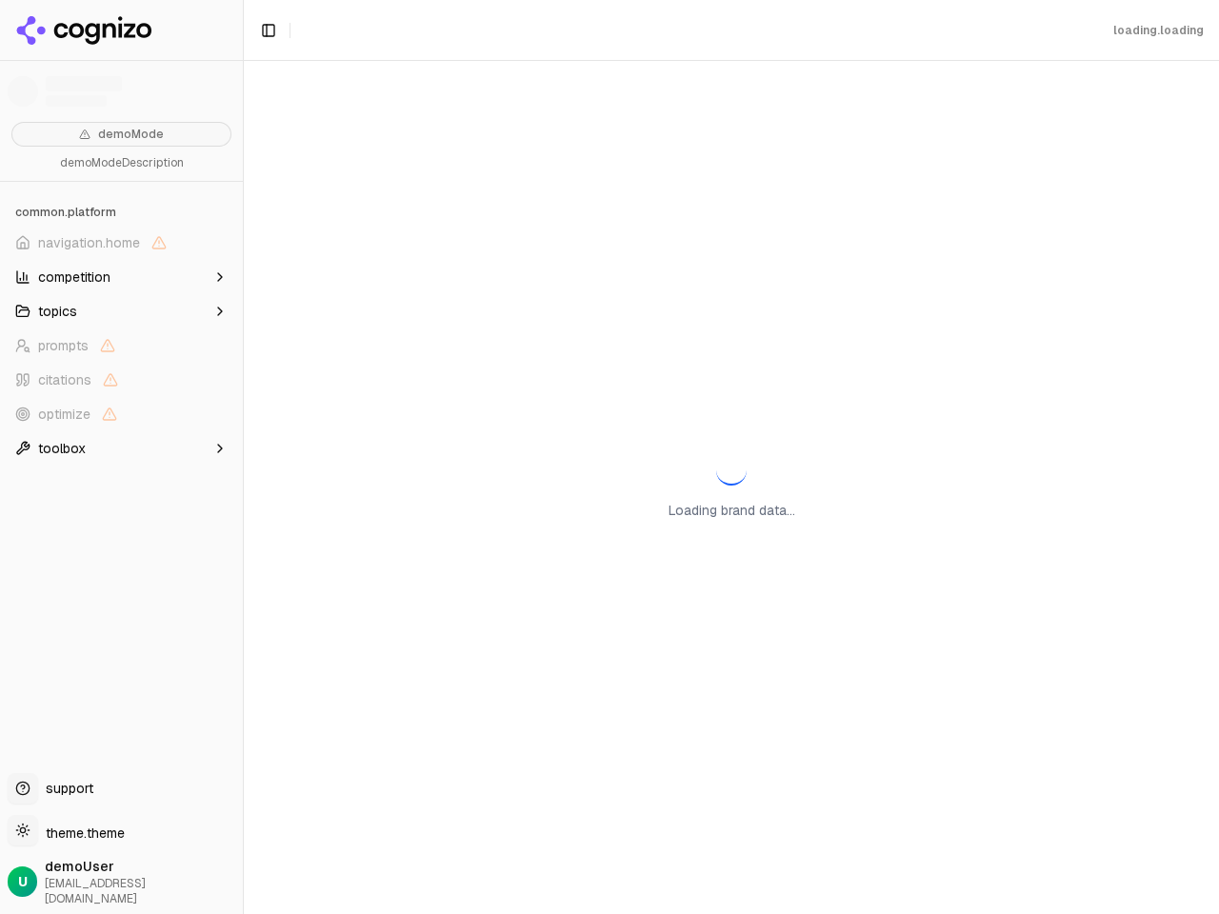  I want to click on span: support, so click(66, 788).